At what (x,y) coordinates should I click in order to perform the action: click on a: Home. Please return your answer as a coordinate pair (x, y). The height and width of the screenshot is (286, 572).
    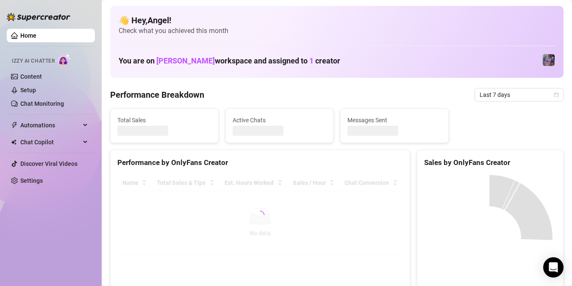
    Looking at the image, I should click on (28, 36).